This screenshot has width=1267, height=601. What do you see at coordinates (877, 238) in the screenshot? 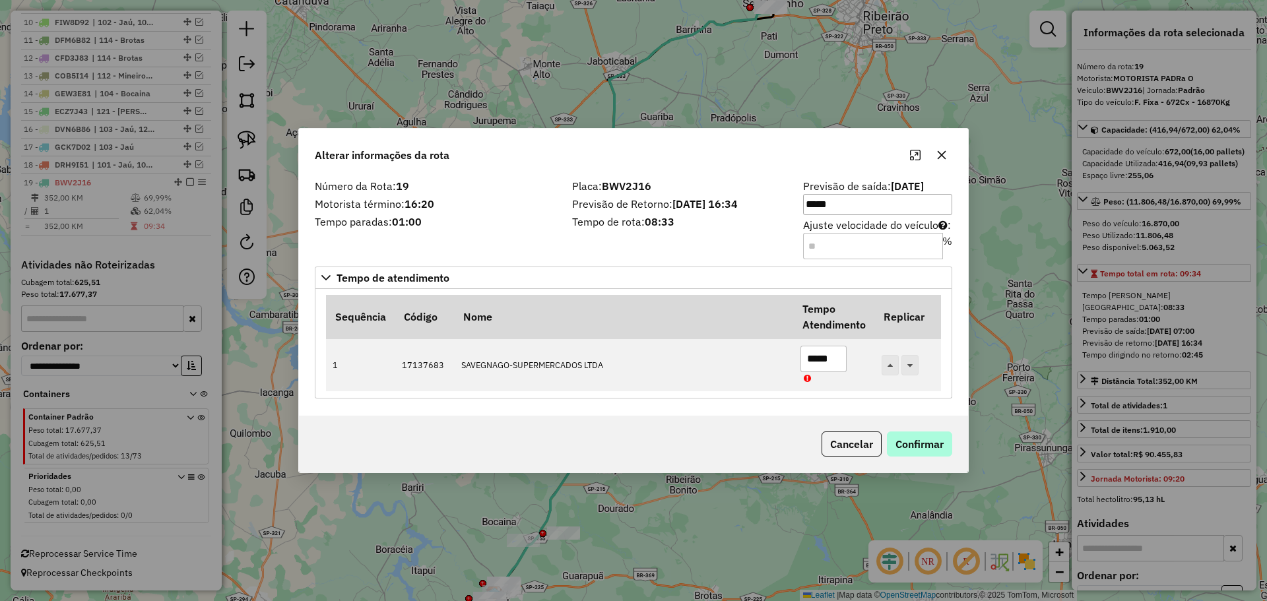
I see `label: Ajuste velocidade do veículo :` at bounding box center [877, 238].